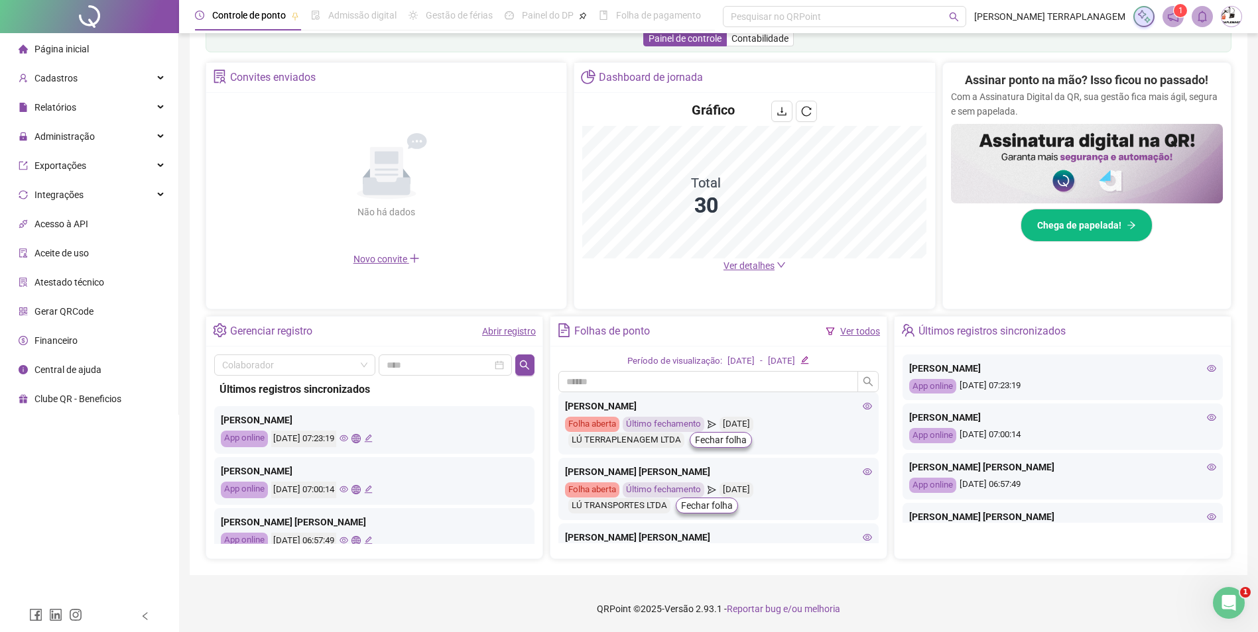 Image resolution: width=1258 pixels, height=632 pixels. Describe the element at coordinates (62, 49) in the screenshot. I see `span: Página inicial` at that location.